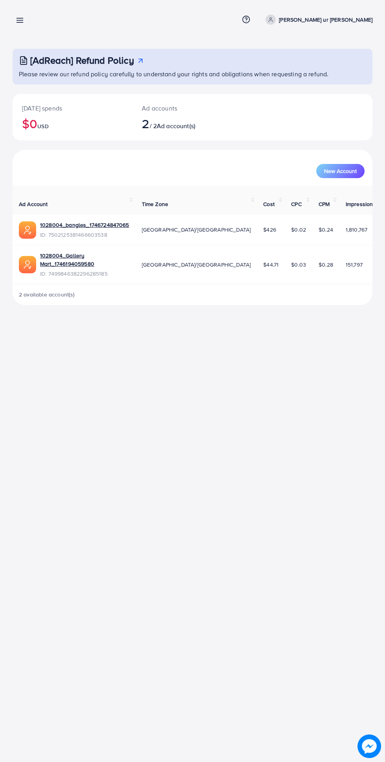 The height and width of the screenshot is (762, 385). Describe the element at coordinates (82, 60) in the screenshot. I see `h3: [AdReach] Refund Policy` at that location.